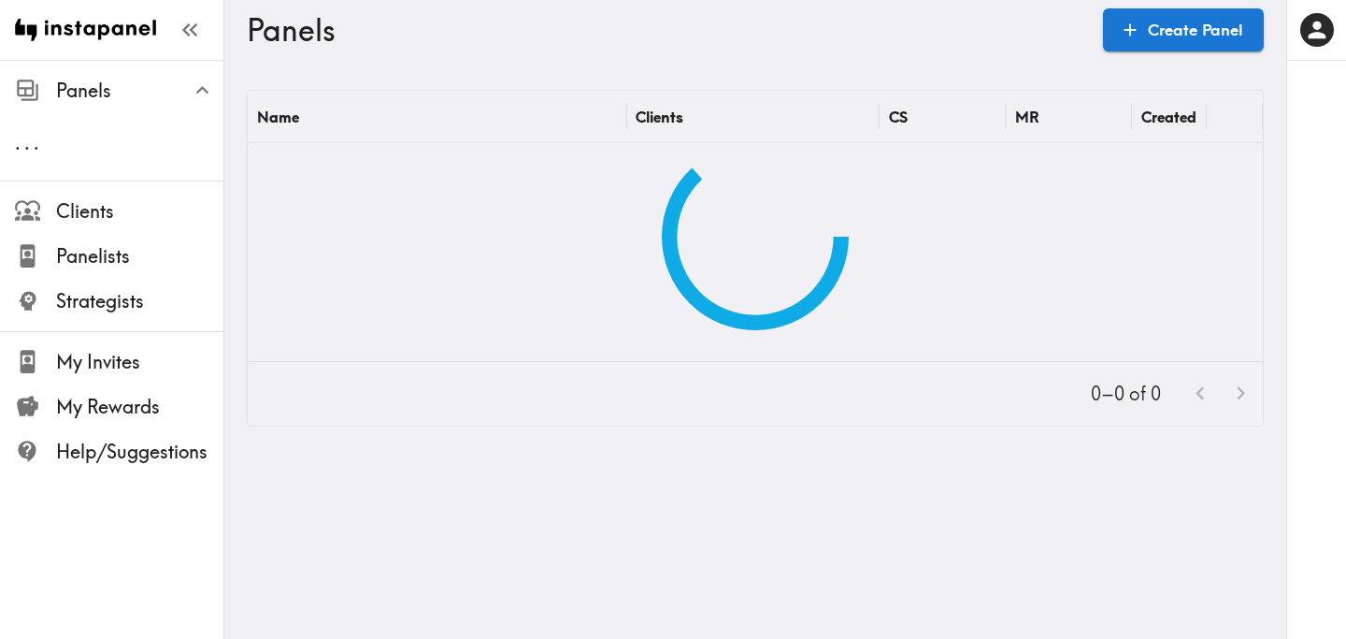 This screenshot has width=1346, height=639. Describe the element at coordinates (139, 91) in the screenshot. I see `span: Panels` at that location.